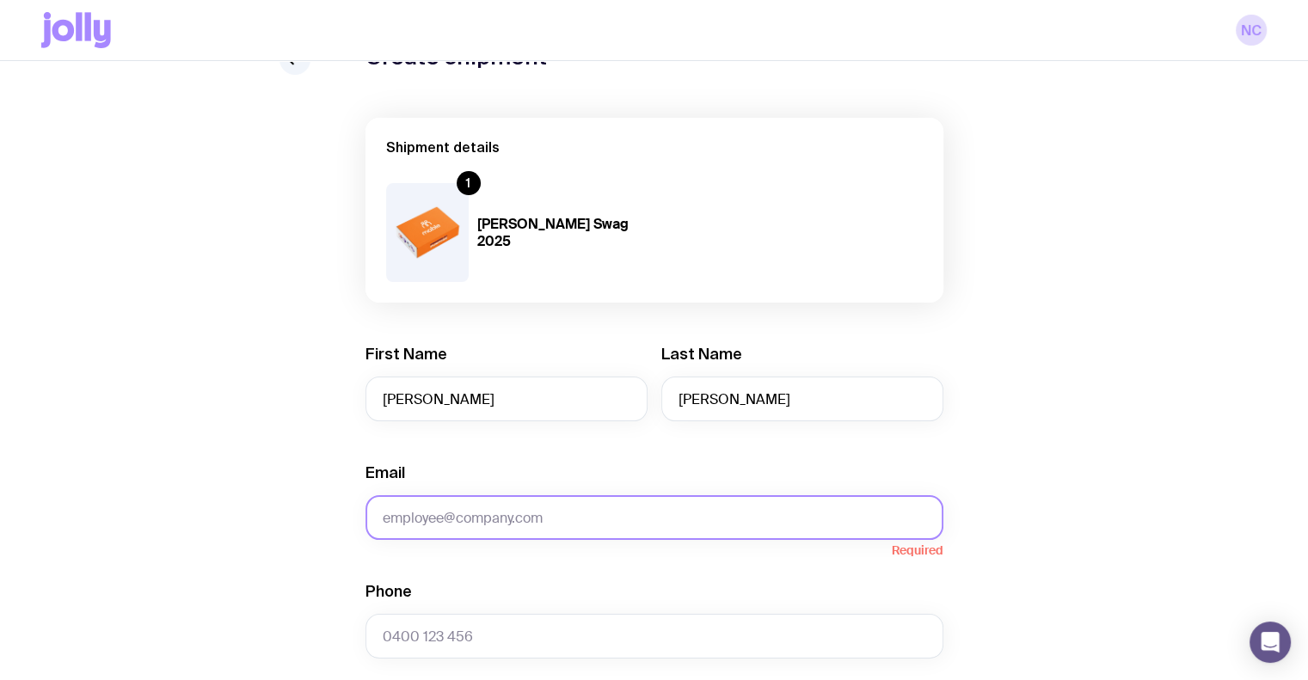 The height and width of the screenshot is (680, 1308). Describe the element at coordinates (802, 399) in the screenshot. I see `input: Last Name` at that location.